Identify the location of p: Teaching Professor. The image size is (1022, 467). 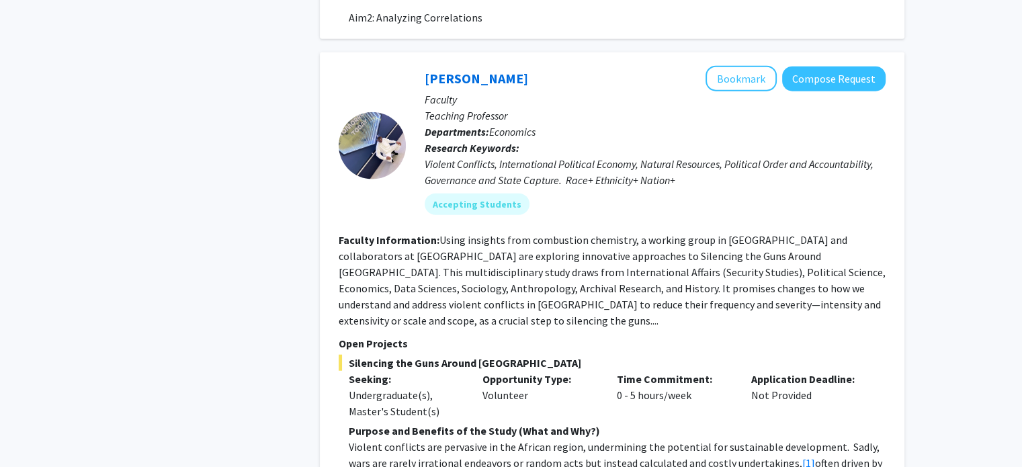
(655, 116).